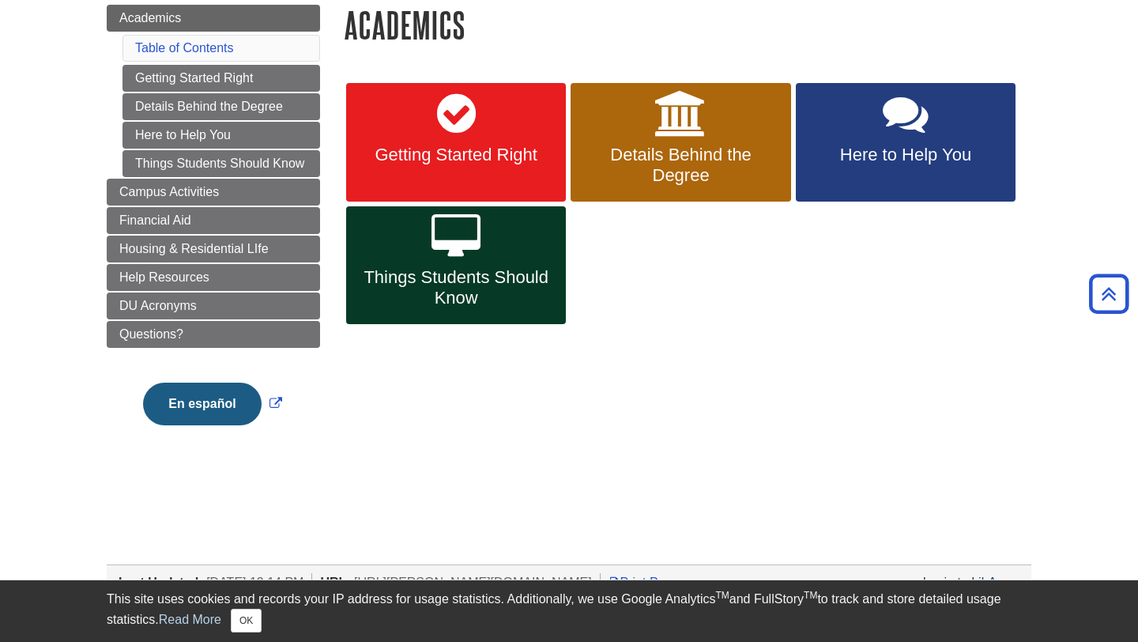  I want to click on a: Academics, so click(213, 18).